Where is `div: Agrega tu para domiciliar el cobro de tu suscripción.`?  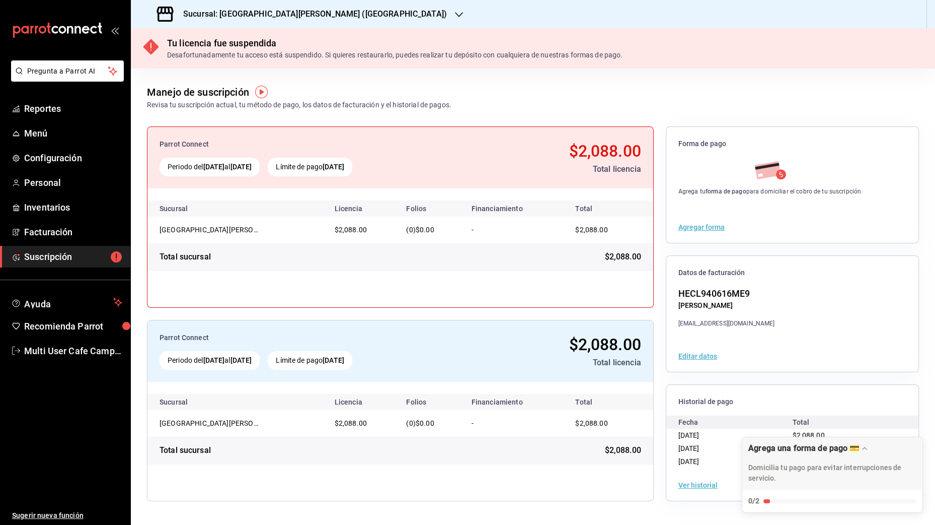 div: Agrega tu para domiciliar el cobro de tu suscripción. is located at coordinates (771, 191).